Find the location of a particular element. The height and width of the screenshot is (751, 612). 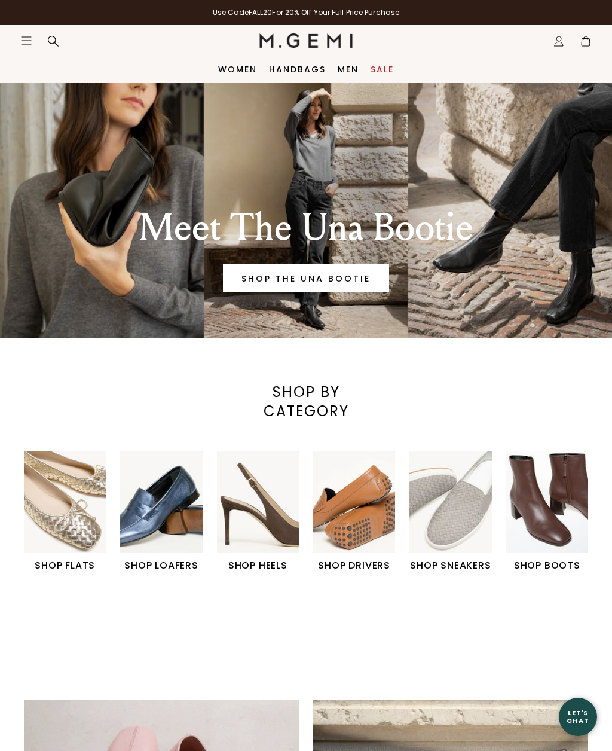

h1: SHOP SNEAKERS is located at coordinates (450, 566).